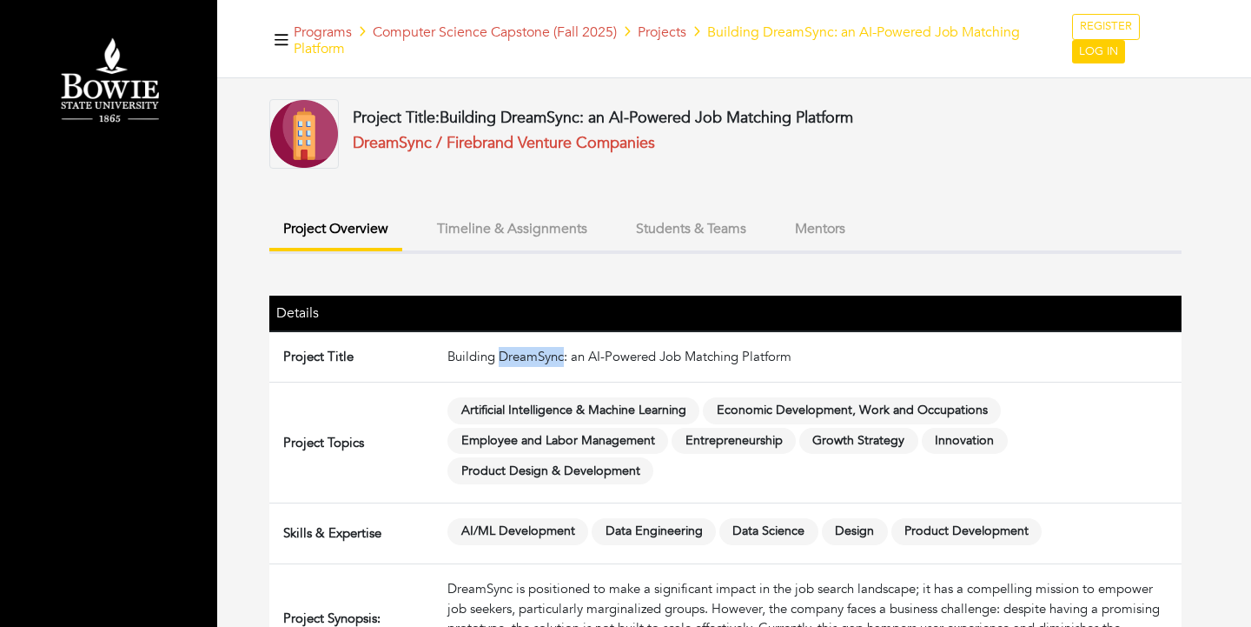 The image size is (1251, 627). What do you see at coordinates (494, 32) in the screenshot?
I see `a: Computer Science Capstone (Fall 2025)` at bounding box center [494, 32].